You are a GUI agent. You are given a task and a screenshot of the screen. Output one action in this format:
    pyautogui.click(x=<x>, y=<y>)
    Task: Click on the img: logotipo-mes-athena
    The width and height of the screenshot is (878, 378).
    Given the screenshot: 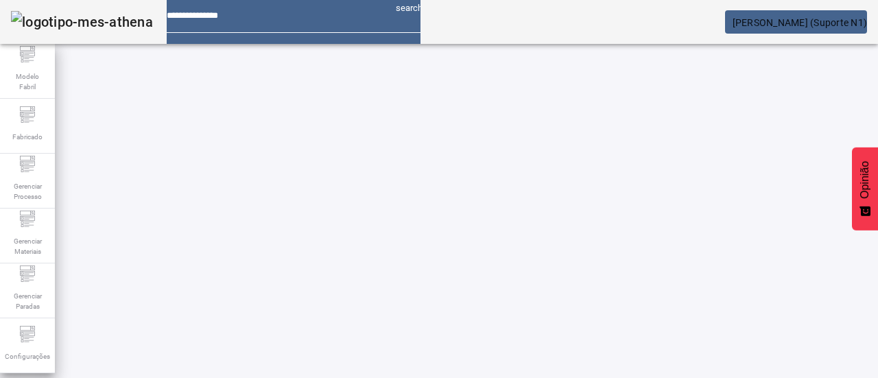 What is the action you would take?
    pyautogui.click(x=82, y=22)
    